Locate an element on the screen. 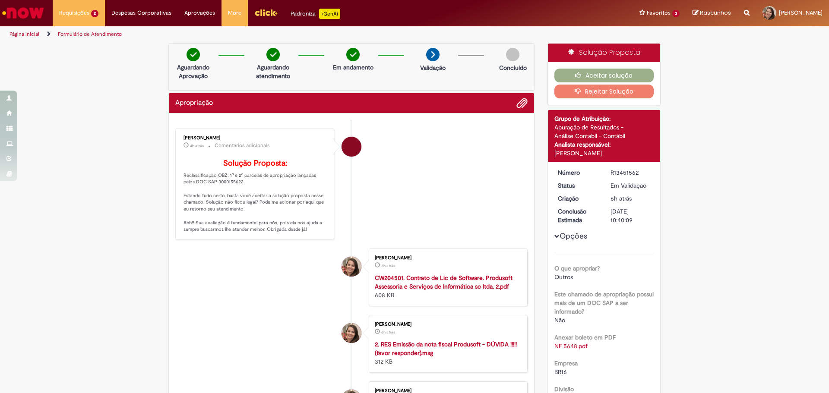  div: Grupo de Atribuição: is located at coordinates (604, 119).